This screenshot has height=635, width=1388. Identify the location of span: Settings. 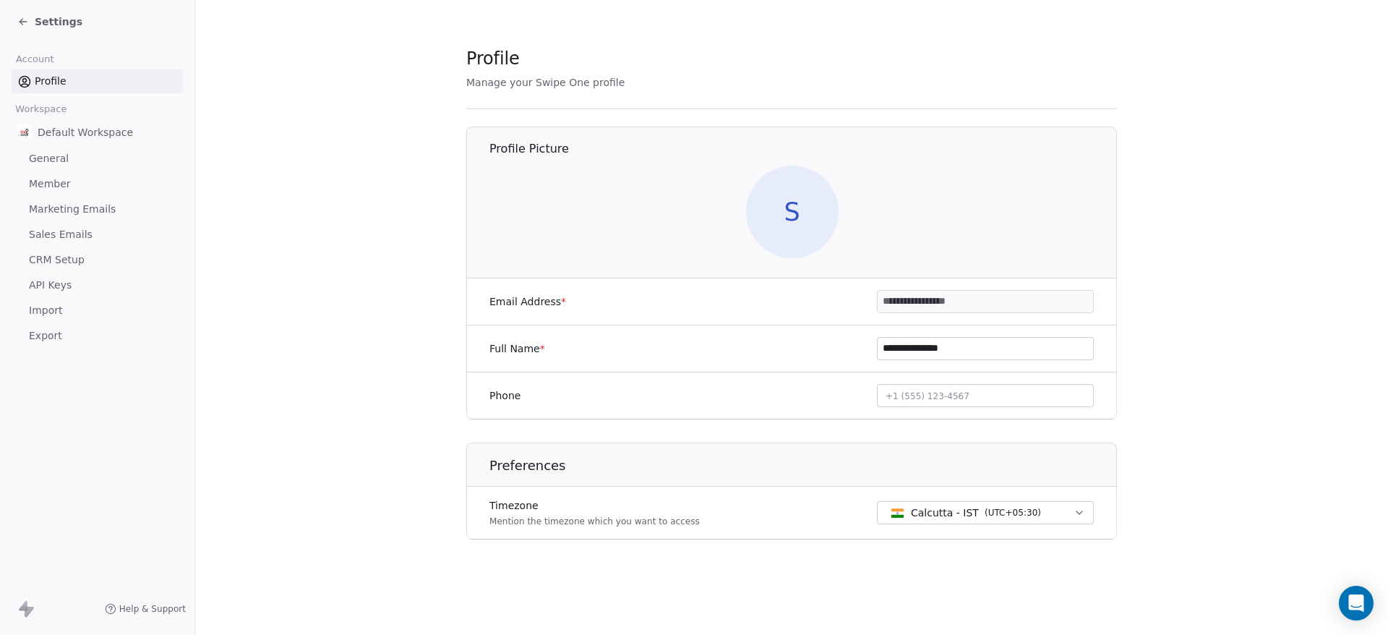
(59, 22).